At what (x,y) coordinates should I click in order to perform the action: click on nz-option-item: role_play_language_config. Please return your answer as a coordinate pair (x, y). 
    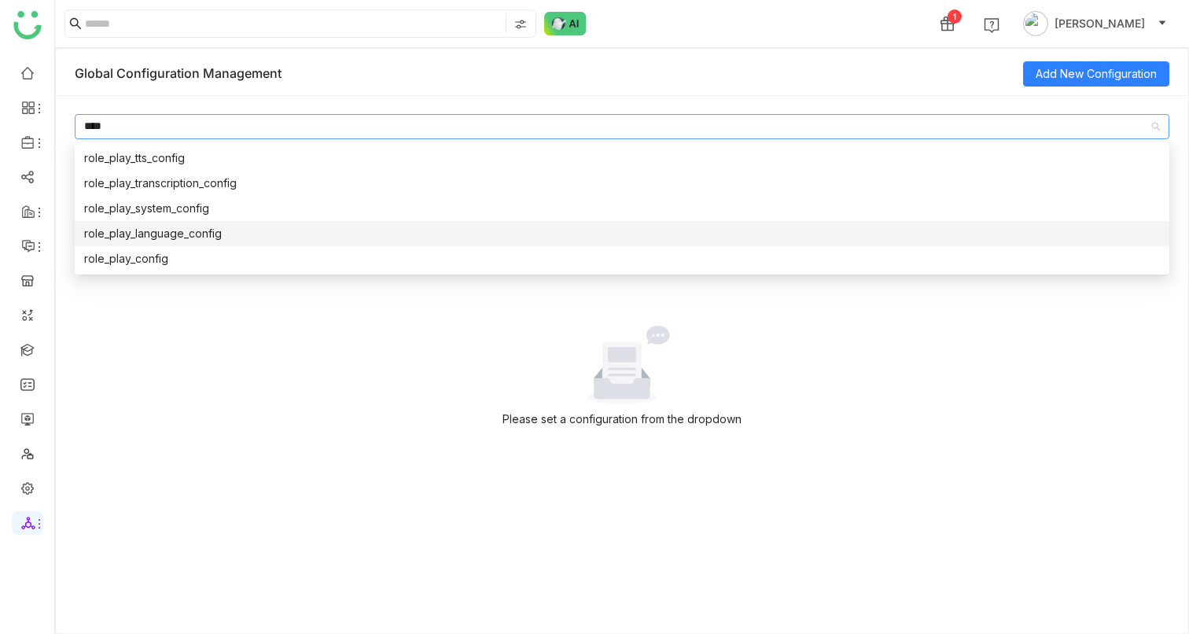
    Looking at the image, I should click on (622, 234).